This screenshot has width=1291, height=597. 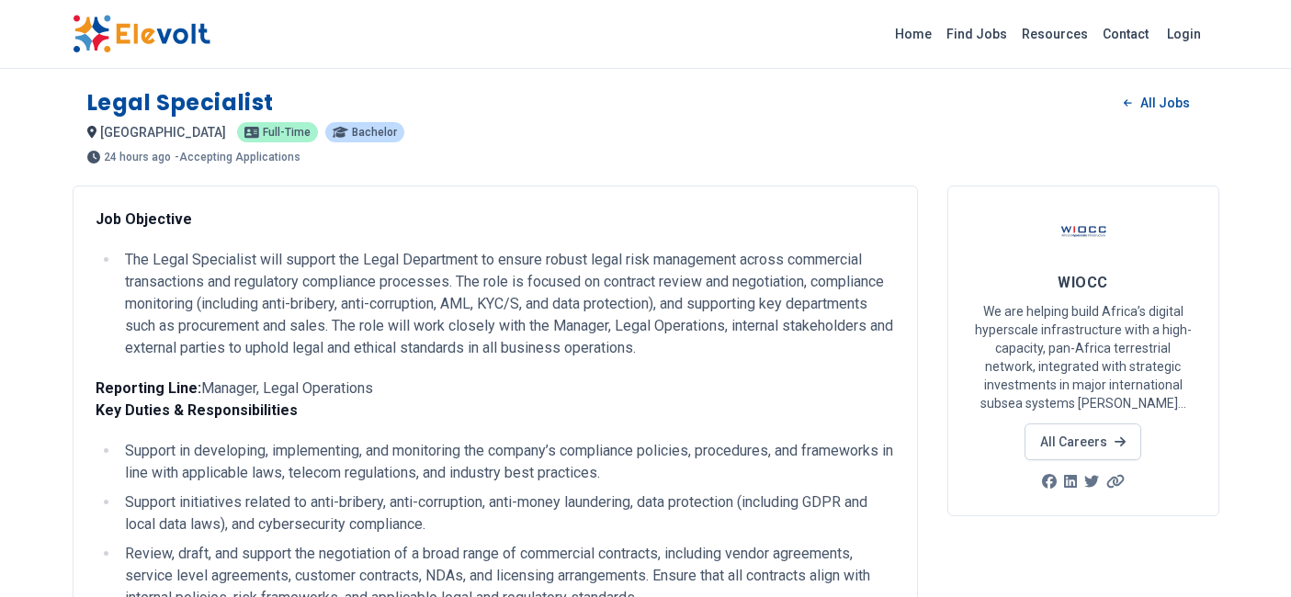 What do you see at coordinates (148, 388) in the screenshot?
I see `strong: Reporting Line:` at bounding box center [148, 388].